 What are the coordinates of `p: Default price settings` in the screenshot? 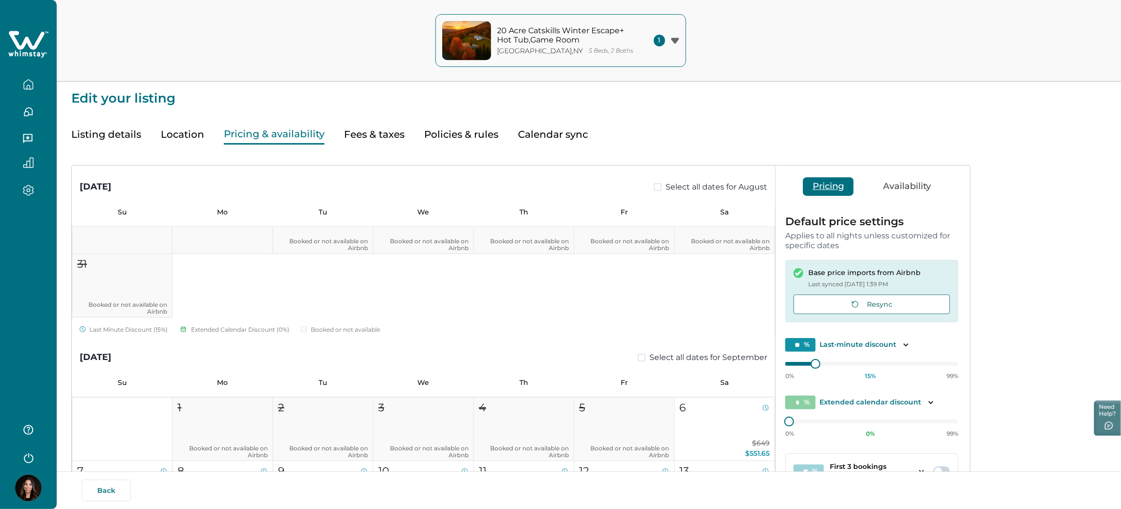 It's located at (872, 222).